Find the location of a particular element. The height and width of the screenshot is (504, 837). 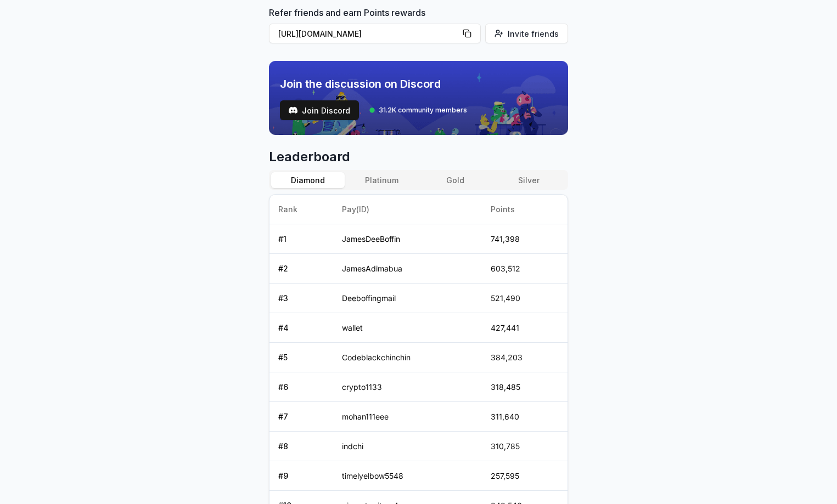

td: Deeboffingmail is located at coordinates (408, 298).